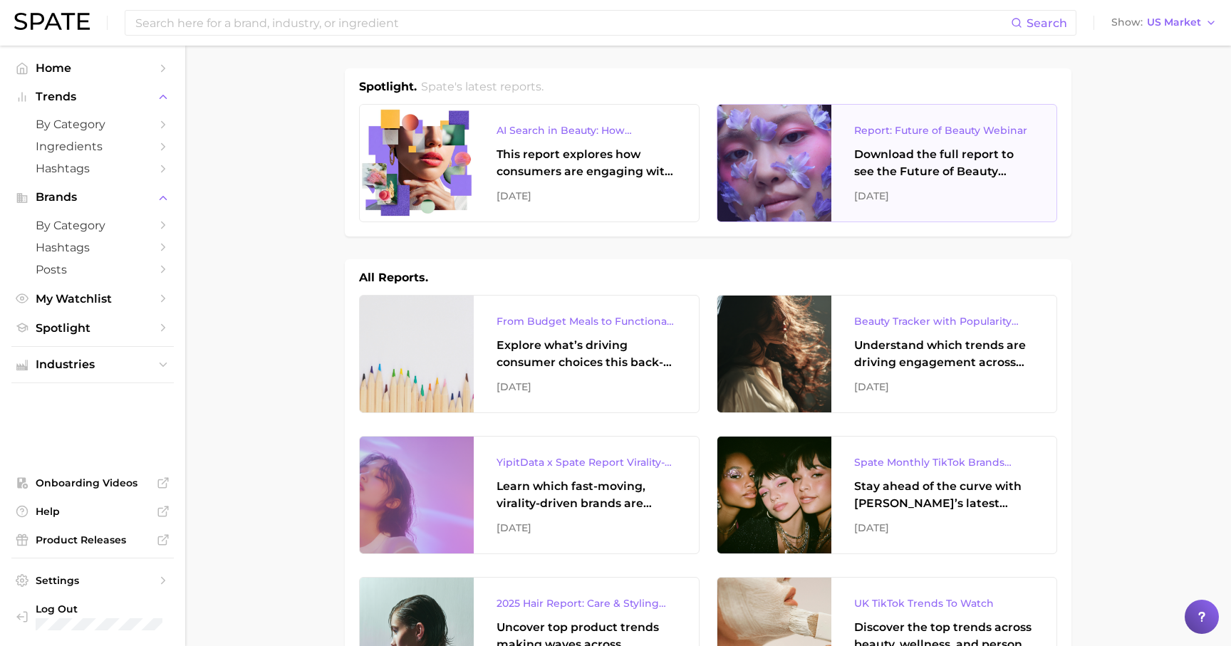 The image size is (1231, 646). Describe the element at coordinates (93, 299) in the screenshot. I see `a: My Watchlist` at that location.